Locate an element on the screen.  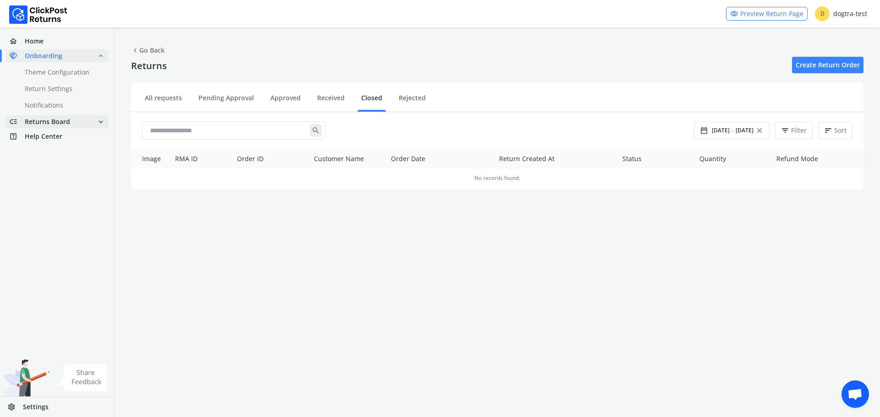
a: Approved is located at coordinates (286, 101).